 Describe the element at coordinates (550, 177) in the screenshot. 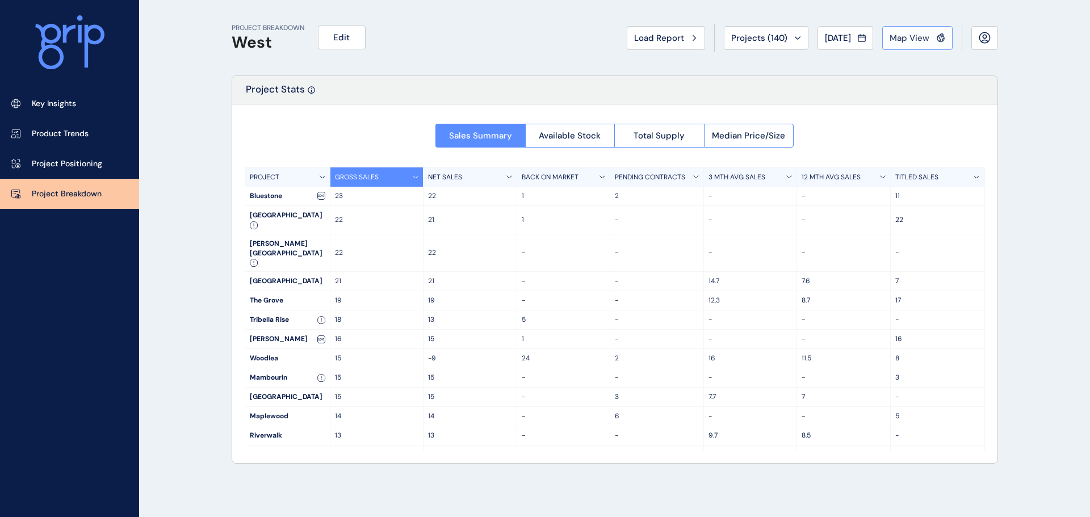

I see `p: BACK ON MARKET` at that location.